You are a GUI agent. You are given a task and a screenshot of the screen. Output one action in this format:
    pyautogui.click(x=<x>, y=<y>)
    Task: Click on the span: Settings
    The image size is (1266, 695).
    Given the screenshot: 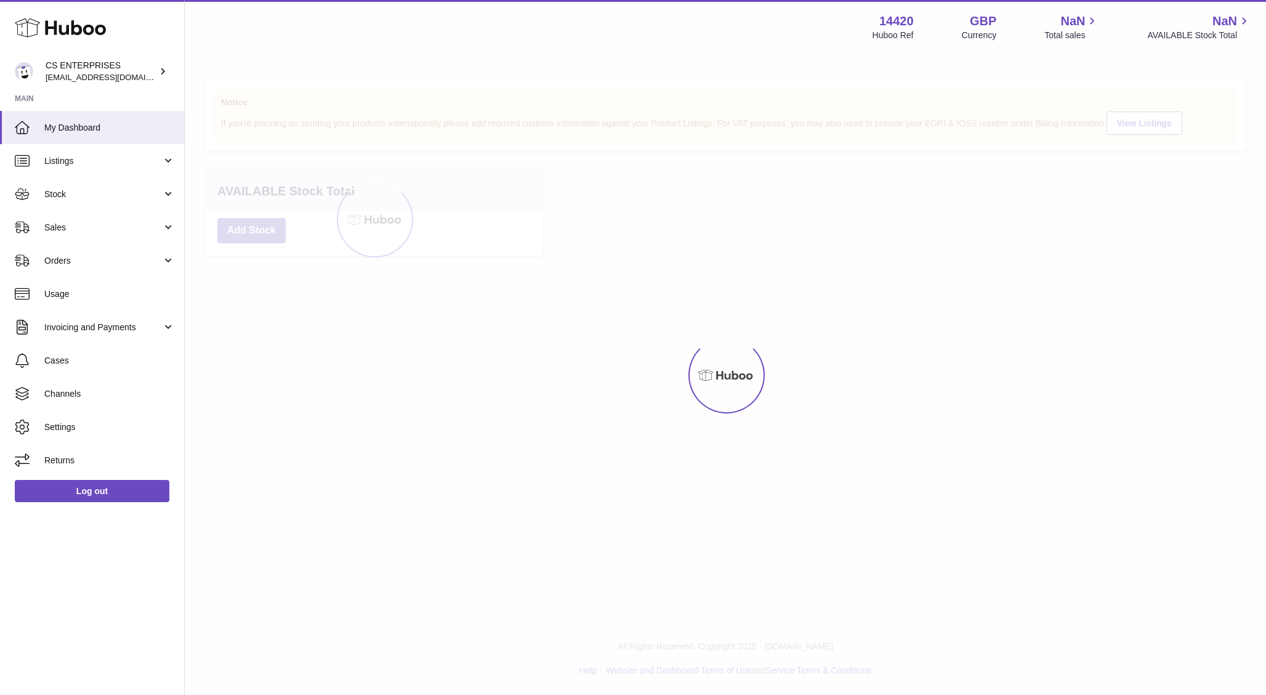 What is the action you would take?
    pyautogui.click(x=110, y=427)
    